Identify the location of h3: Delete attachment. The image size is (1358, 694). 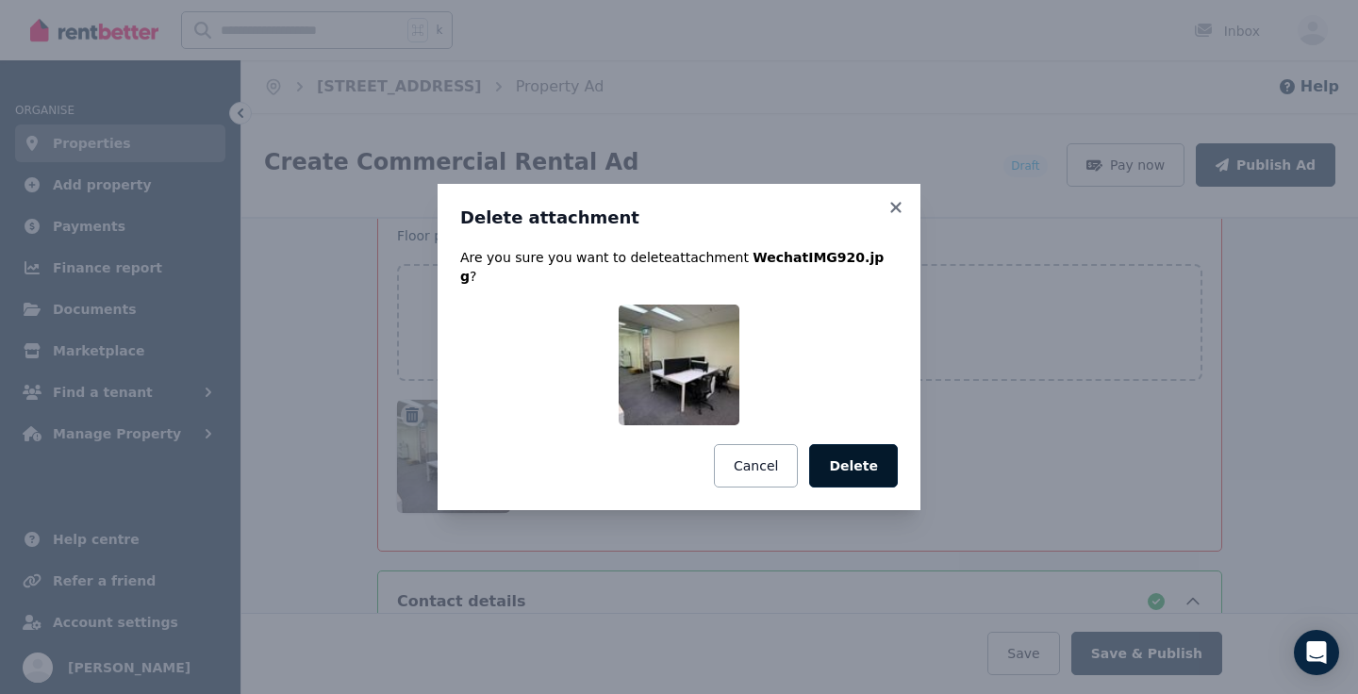
(679, 218).